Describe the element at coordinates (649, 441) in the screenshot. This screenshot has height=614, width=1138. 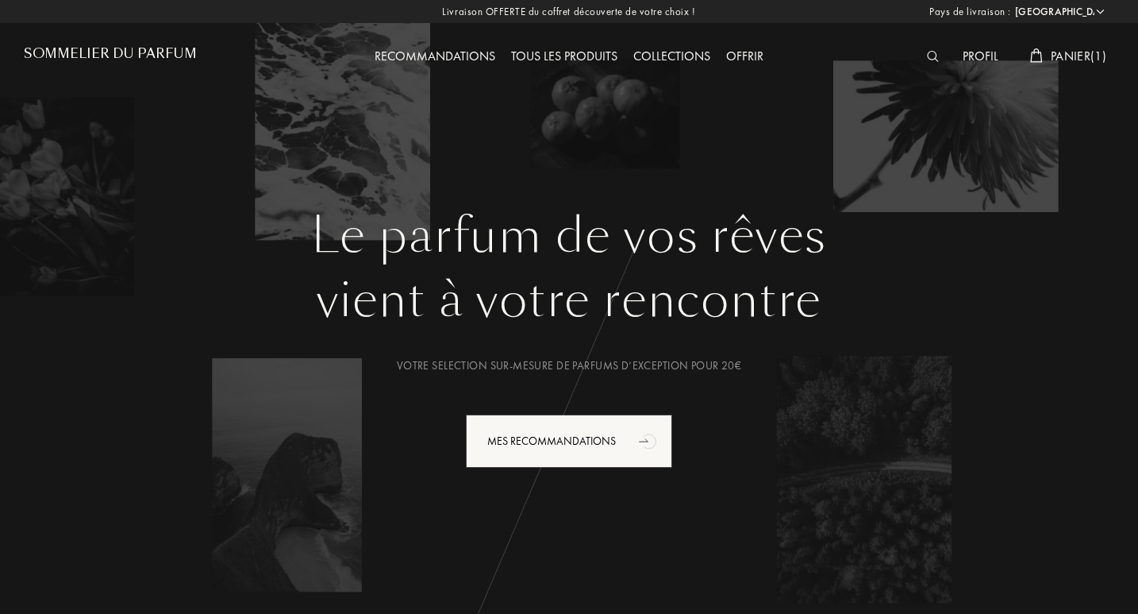
I see `div: animation` at that location.